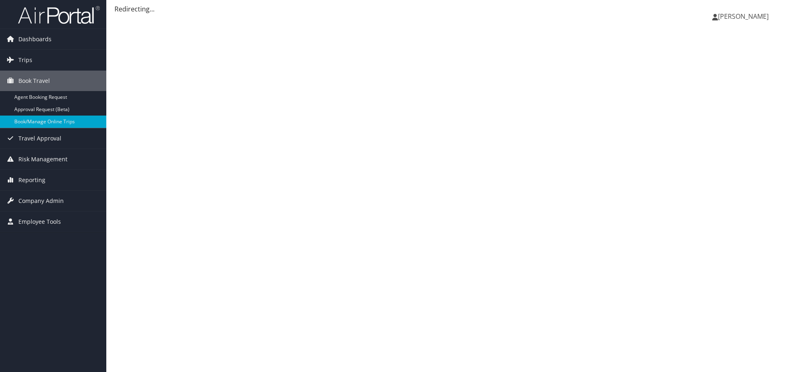 The image size is (785, 372). Describe the element at coordinates (41, 201) in the screenshot. I see `span: Company Admin` at that location.